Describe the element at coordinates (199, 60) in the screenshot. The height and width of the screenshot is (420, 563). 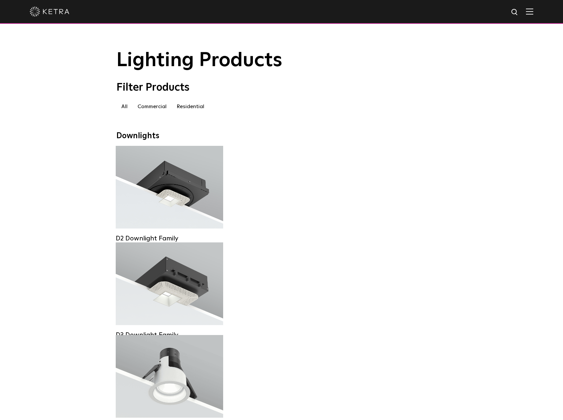
I see `span: Lighting Products` at that location.